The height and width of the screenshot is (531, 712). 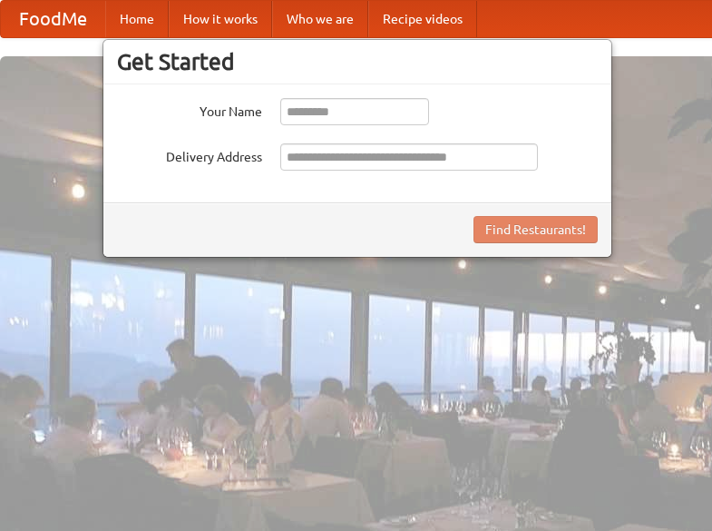 What do you see at coordinates (53, 19) in the screenshot?
I see `a: FoodMe` at bounding box center [53, 19].